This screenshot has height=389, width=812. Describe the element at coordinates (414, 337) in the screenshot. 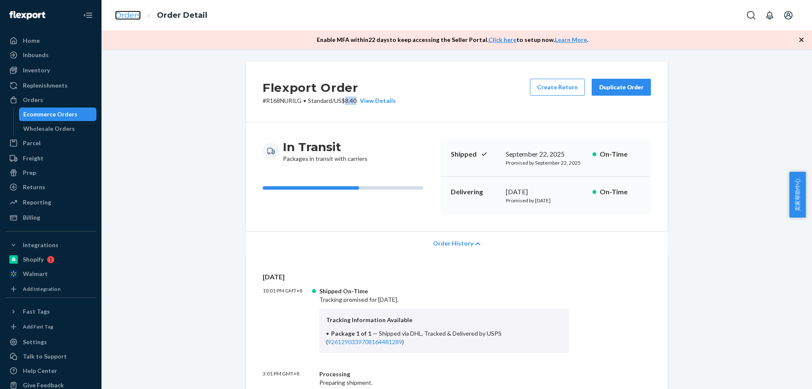

I see `span: Shipped via DHL, Tracked & Delivered by USPS ( )` at that location.